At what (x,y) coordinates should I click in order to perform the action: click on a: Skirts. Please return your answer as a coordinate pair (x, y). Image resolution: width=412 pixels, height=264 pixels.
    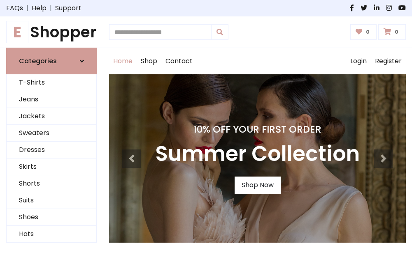
    Looking at the image, I should click on (51, 167).